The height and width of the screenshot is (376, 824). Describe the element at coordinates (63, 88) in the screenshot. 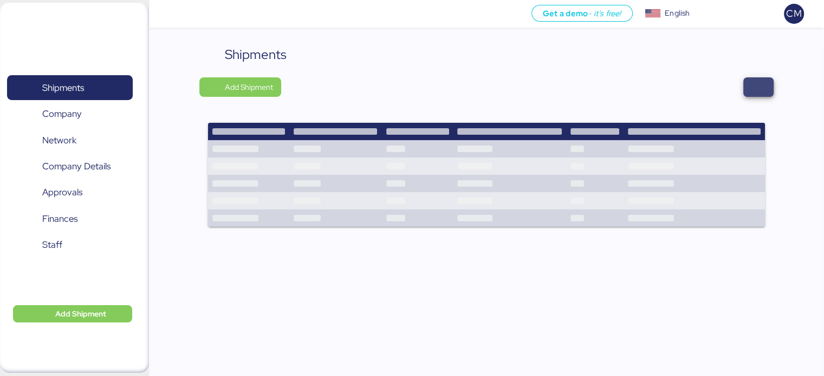

I see `span: Shipments` at that location.